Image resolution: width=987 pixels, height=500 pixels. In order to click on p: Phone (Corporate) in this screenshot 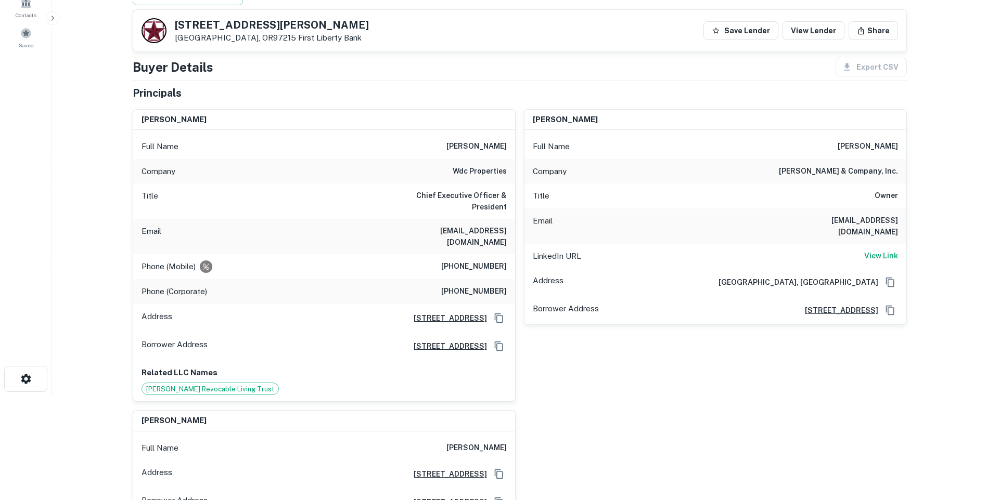, I will do `click(174, 292)`.